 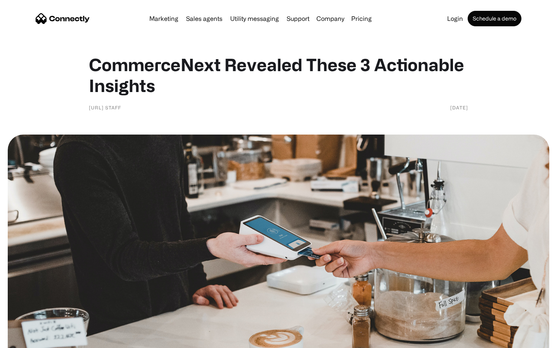 I want to click on a: Pricing, so click(x=361, y=19).